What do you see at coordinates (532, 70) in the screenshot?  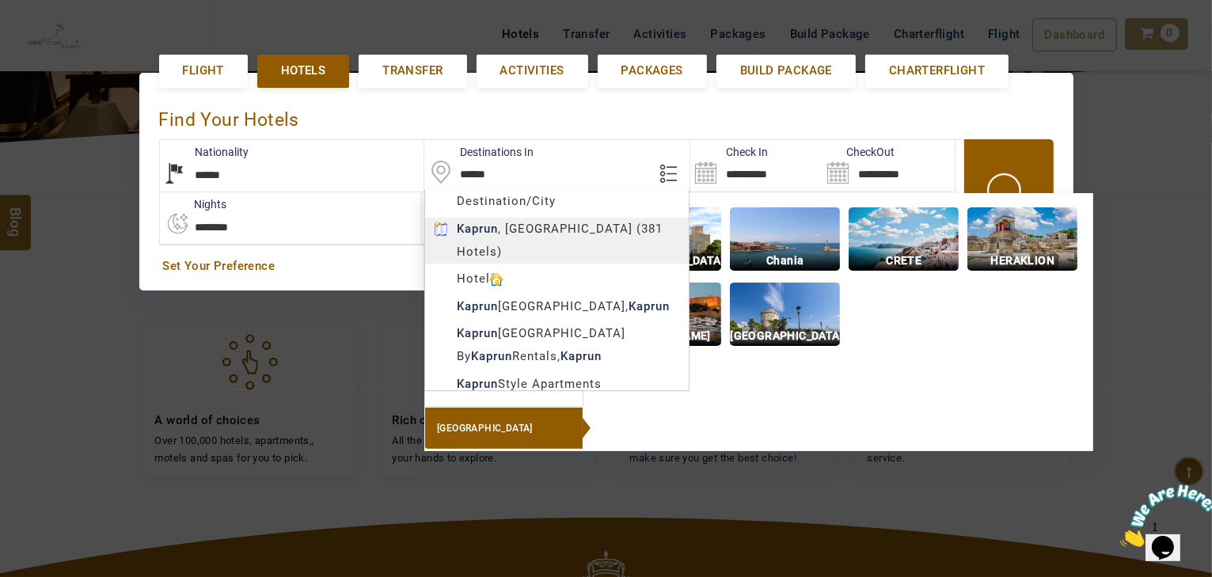 I see `span: Activities` at bounding box center [532, 70].